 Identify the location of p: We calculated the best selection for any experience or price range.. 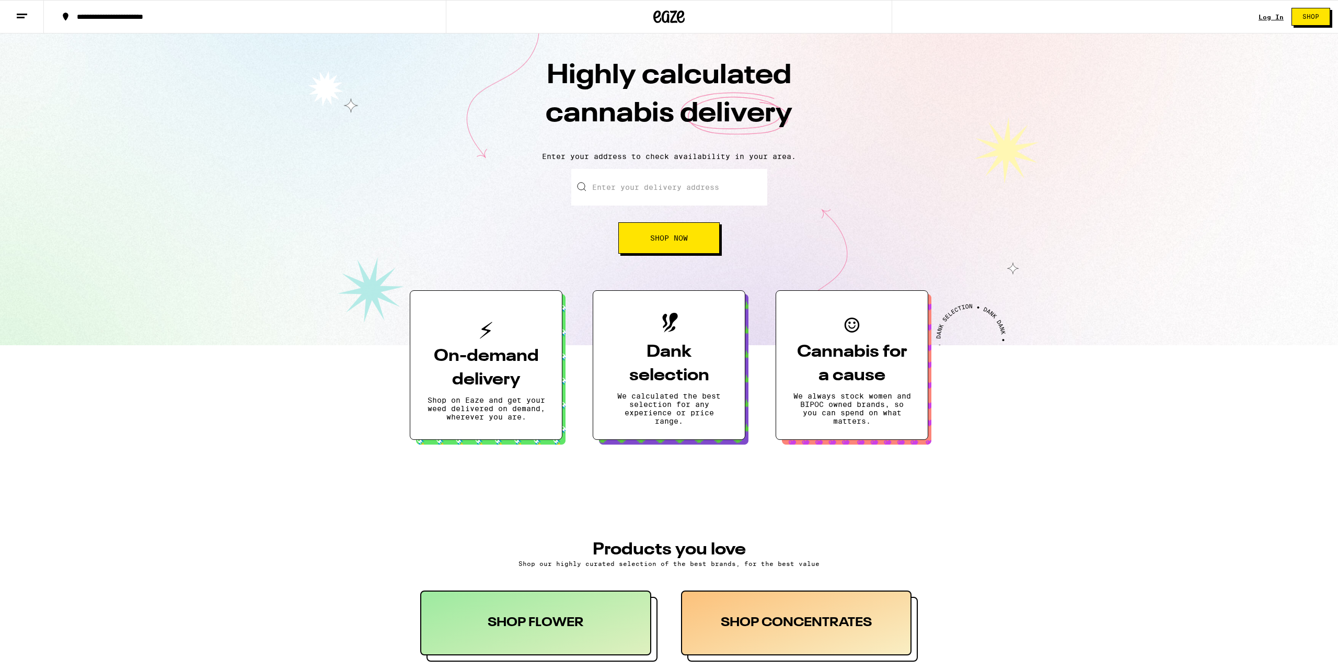
(669, 408).